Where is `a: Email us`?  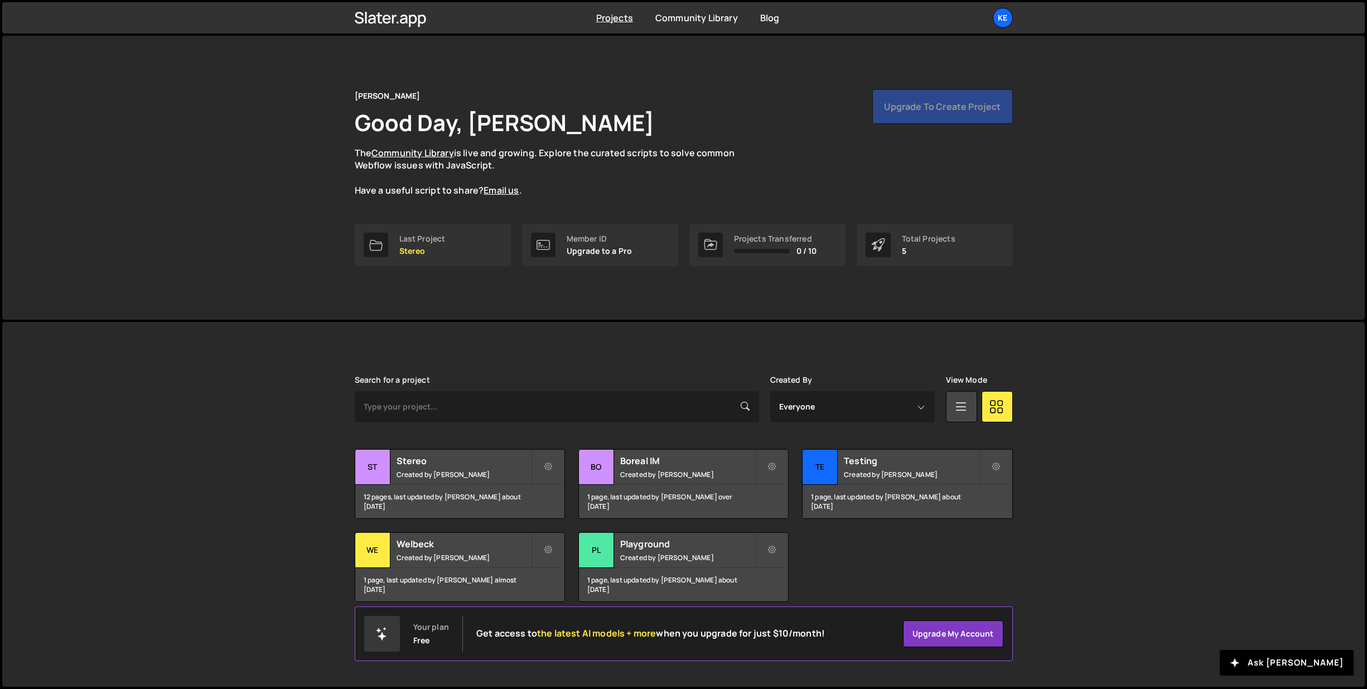 a: Email us is located at coordinates (501, 190).